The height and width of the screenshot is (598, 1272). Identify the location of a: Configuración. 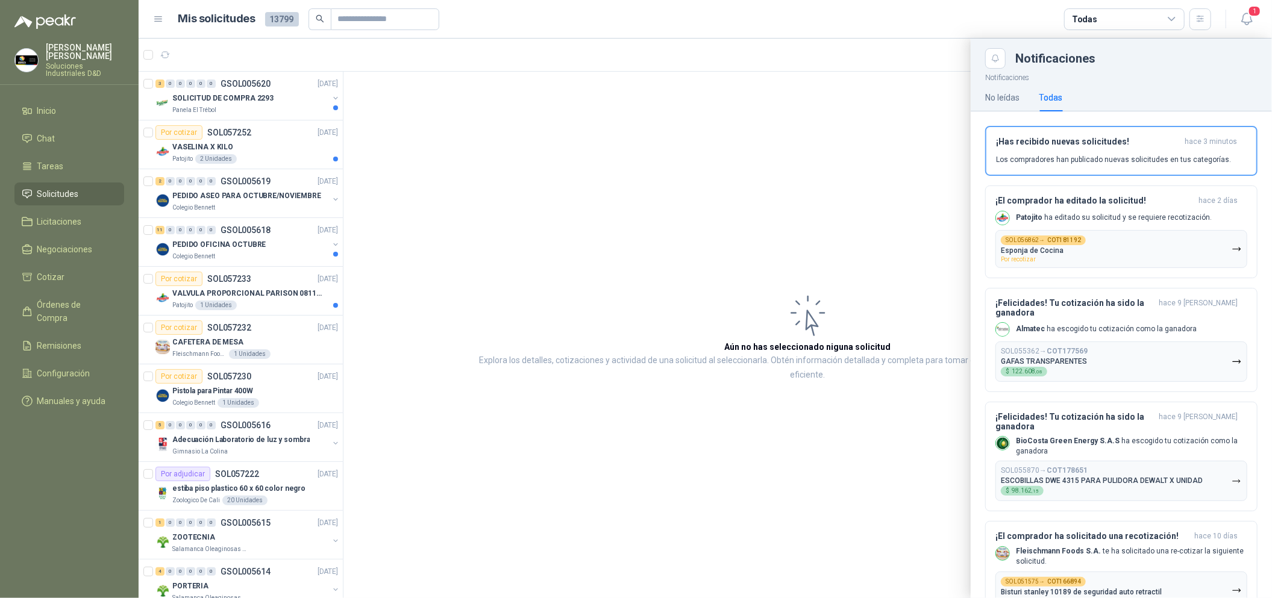
(69, 374).